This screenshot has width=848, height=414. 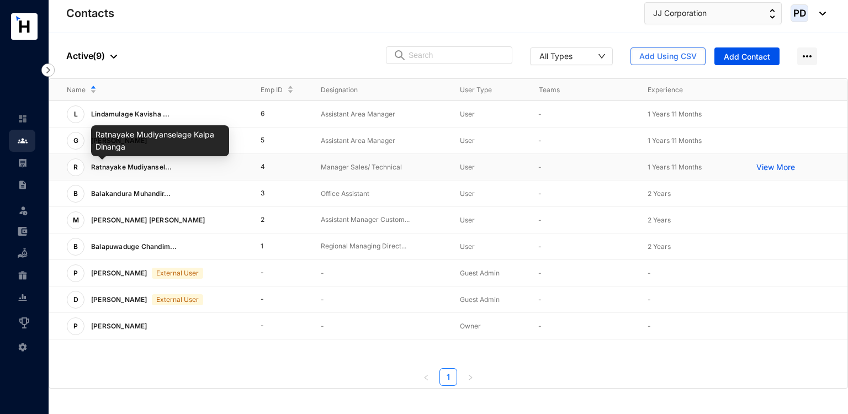 I want to click on button: left, so click(x=426, y=377).